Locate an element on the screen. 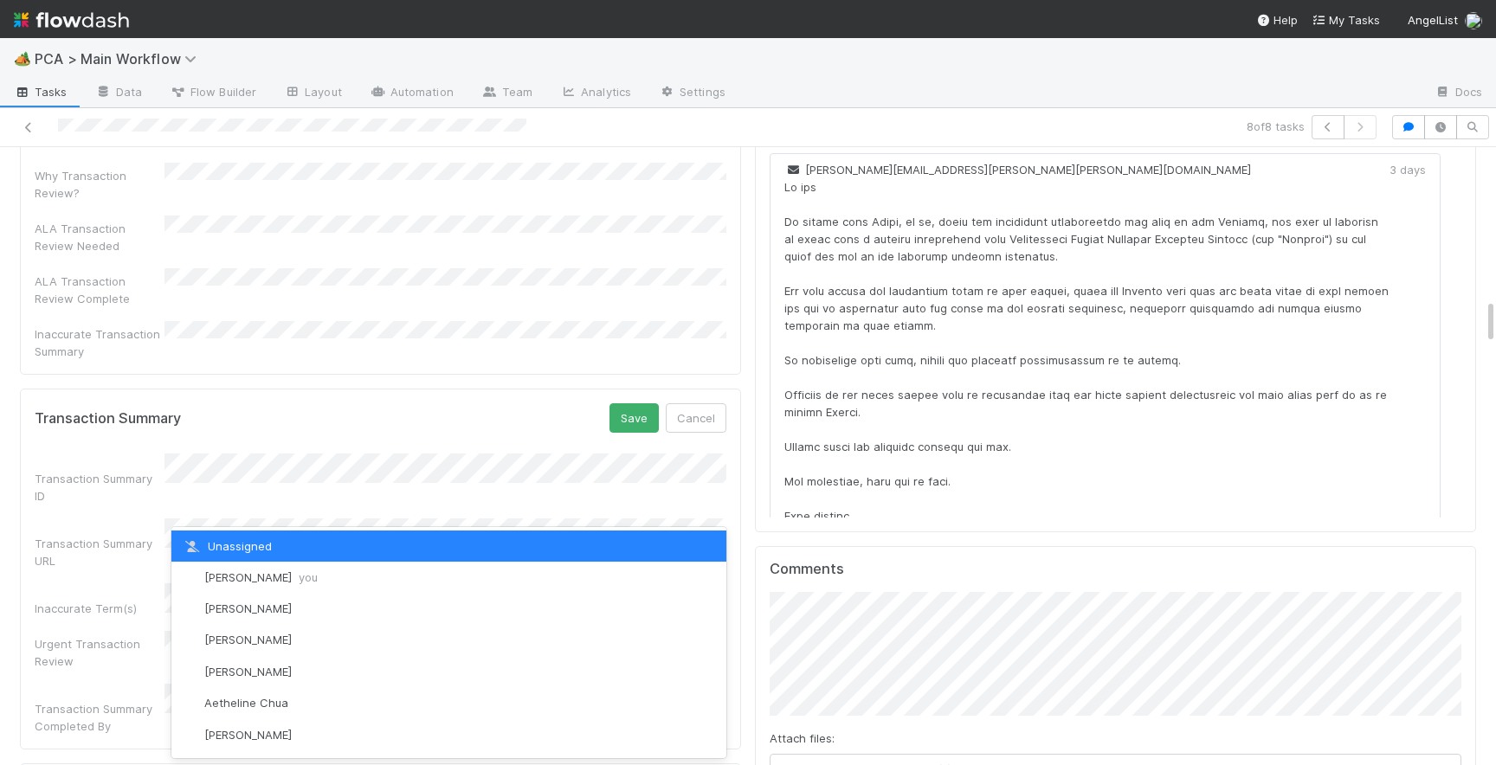 Image resolution: width=1496 pixels, height=765 pixels. div: ALA Transaction Review Needed is located at coordinates (100, 237).